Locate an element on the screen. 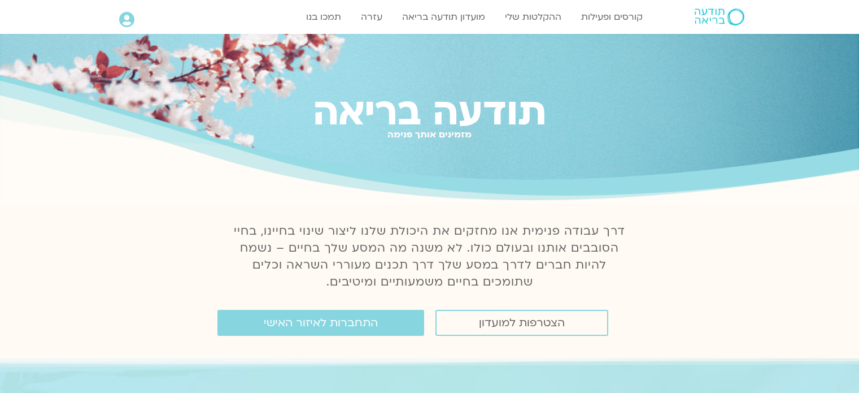 The height and width of the screenshot is (393, 859). span: התחברות לאיזור האישי is located at coordinates (321, 323).